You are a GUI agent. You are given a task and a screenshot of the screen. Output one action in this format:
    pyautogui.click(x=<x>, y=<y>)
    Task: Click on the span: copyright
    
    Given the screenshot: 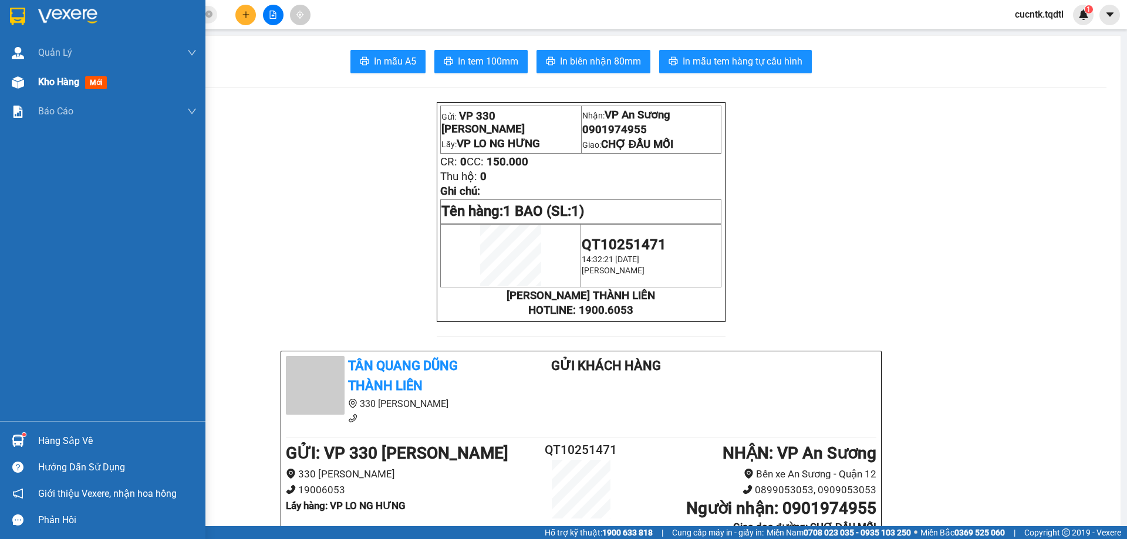 What is the action you would take?
    pyautogui.click(x=1066, y=533)
    